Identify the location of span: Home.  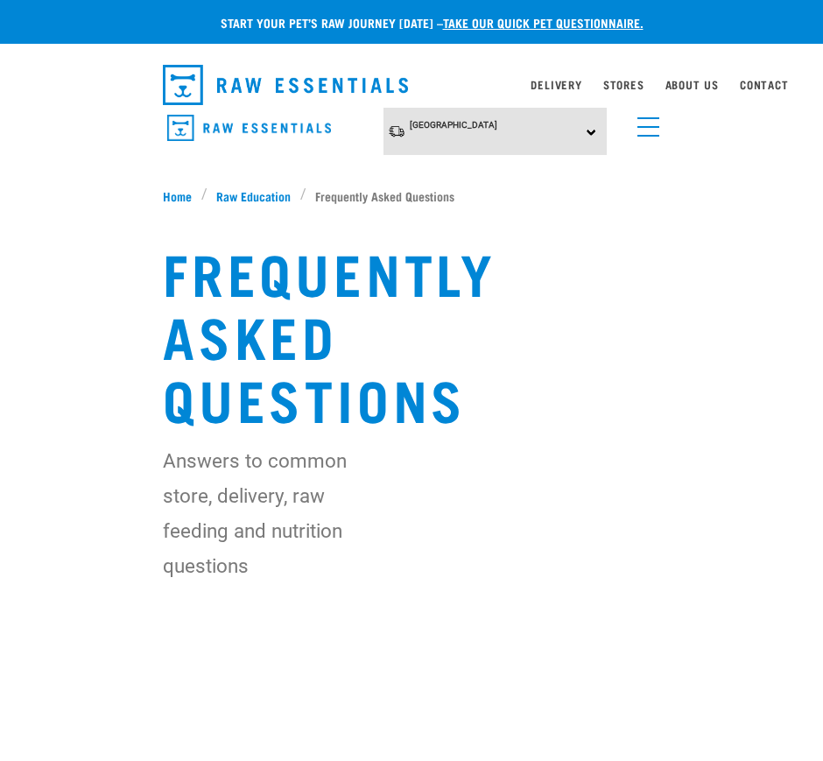
(177, 195).